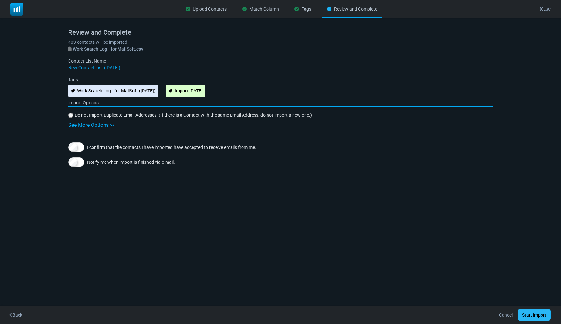 The width and height of the screenshot is (561, 324). What do you see at coordinates (108, 49) in the screenshot?
I see `span: Work Search Log - for MailSoft.csv` at bounding box center [108, 49].